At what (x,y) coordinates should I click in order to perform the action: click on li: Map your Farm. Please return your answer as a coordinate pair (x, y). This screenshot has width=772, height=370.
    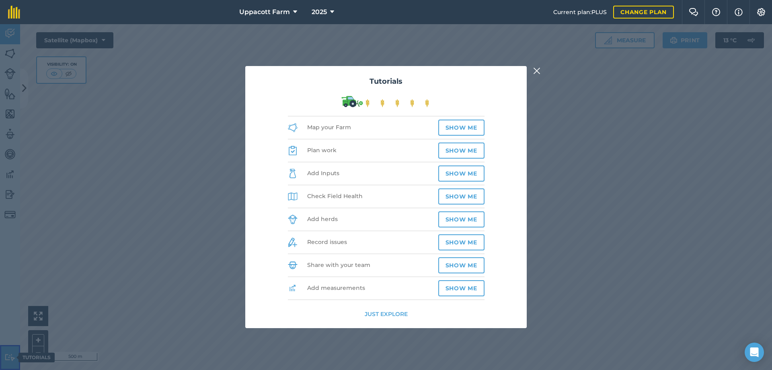
    Looking at the image, I should click on (386, 127).